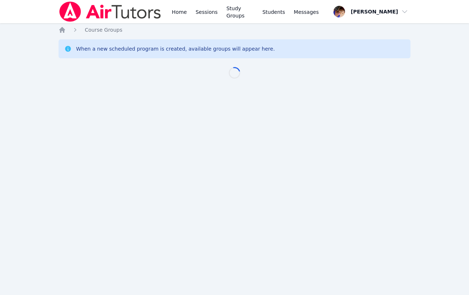 This screenshot has width=469, height=295. What do you see at coordinates (175, 49) in the screenshot?
I see `div: When a new scheduled program is created, available groups will appear here.` at bounding box center [175, 49].